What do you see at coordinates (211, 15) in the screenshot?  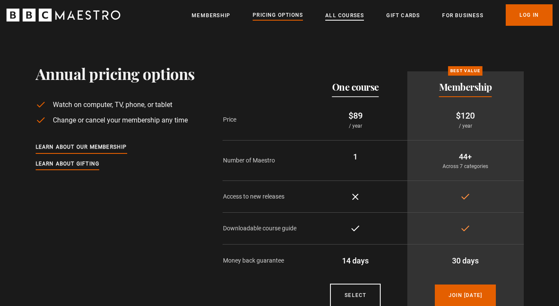 I see `a: Membership` at bounding box center [211, 15].